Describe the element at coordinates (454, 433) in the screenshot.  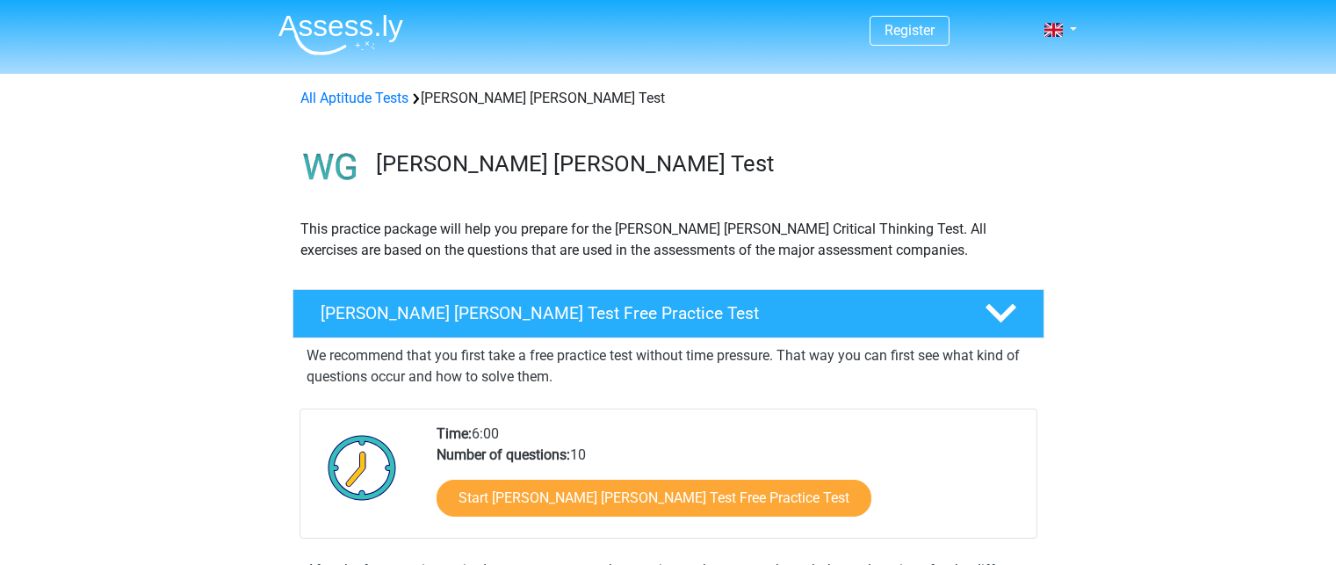
I see `b: Time:` at that location.